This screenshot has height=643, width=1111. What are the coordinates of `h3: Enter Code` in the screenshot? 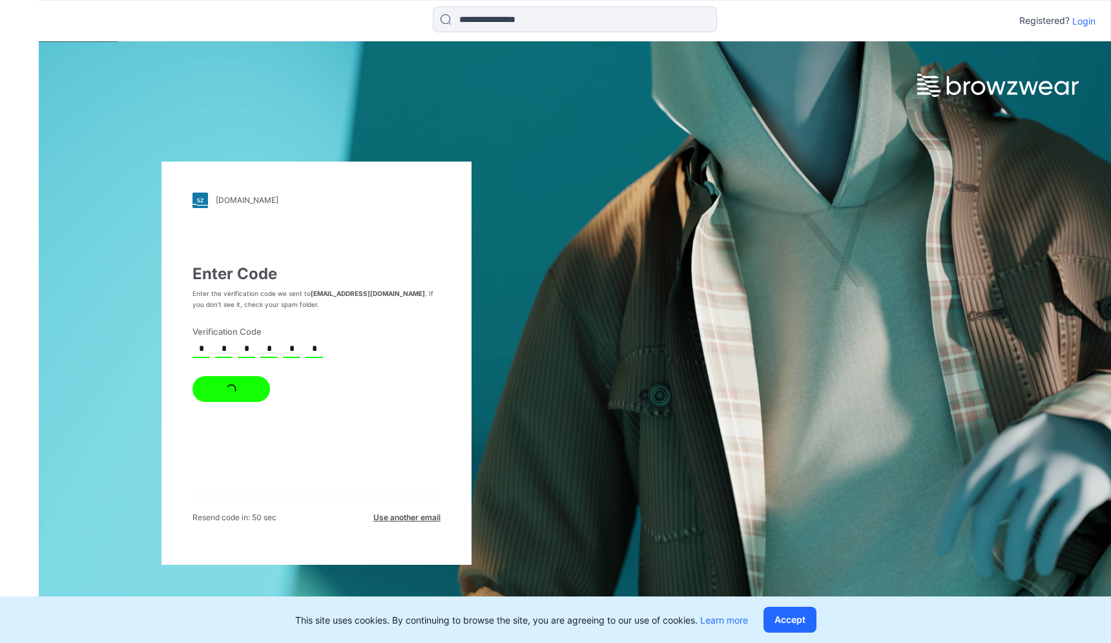 It's located at (316, 274).